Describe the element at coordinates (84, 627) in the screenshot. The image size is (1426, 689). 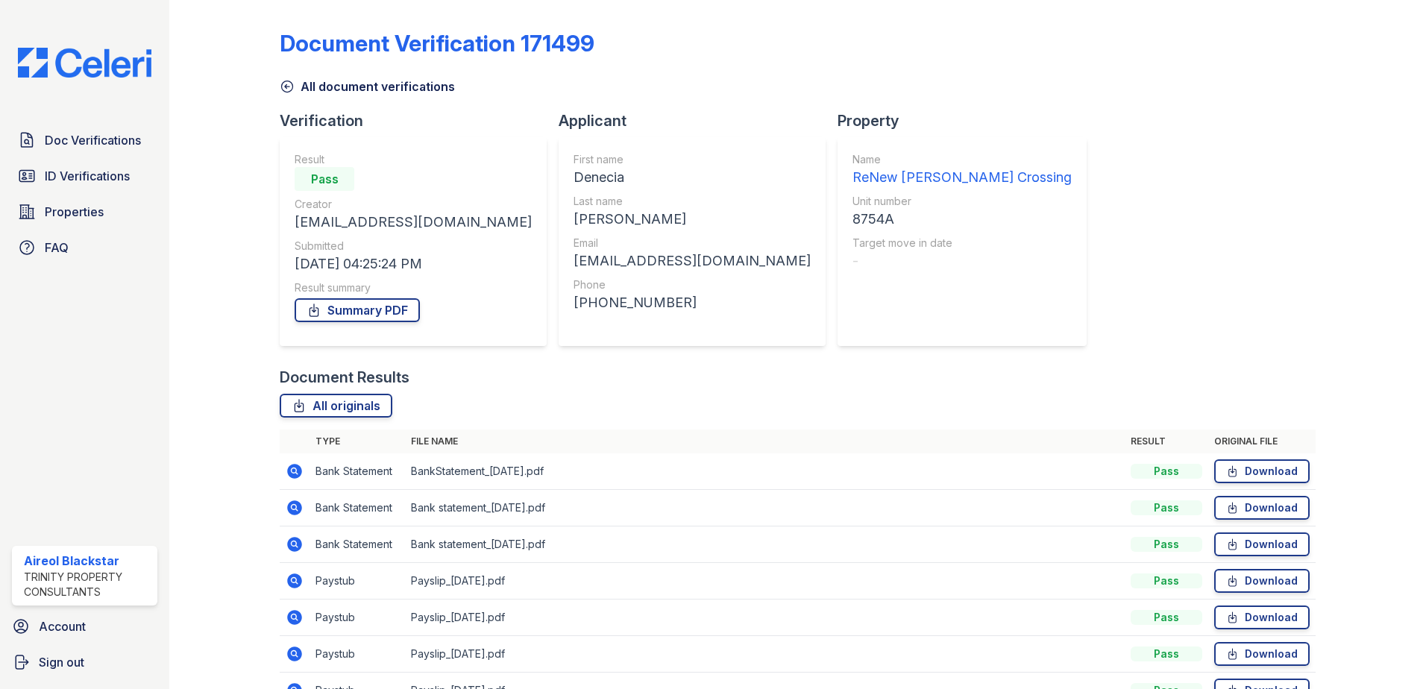
I see `a: Account` at that location.